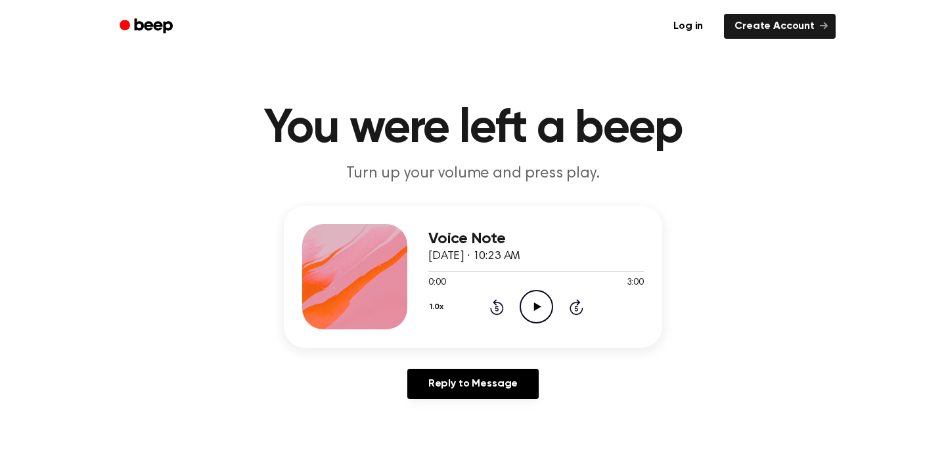  Describe the element at coordinates (536, 238) in the screenshot. I see `h3: Voice Note` at that location.